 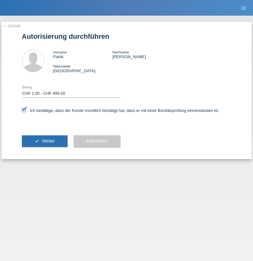 I want to click on button: check Weiter, so click(x=45, y=141).